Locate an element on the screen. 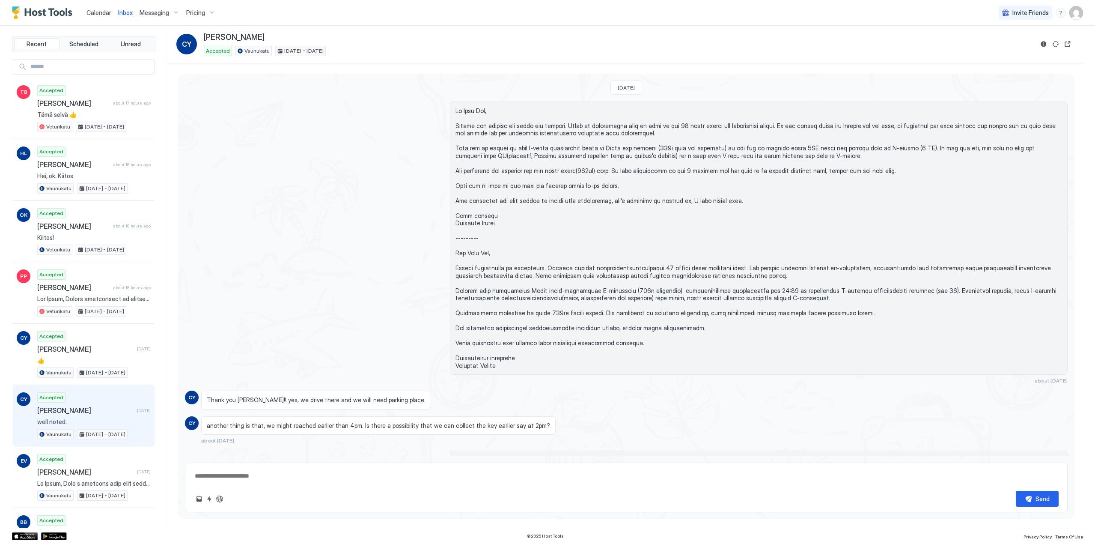  button: Unread is located at coordinates (131, 44).